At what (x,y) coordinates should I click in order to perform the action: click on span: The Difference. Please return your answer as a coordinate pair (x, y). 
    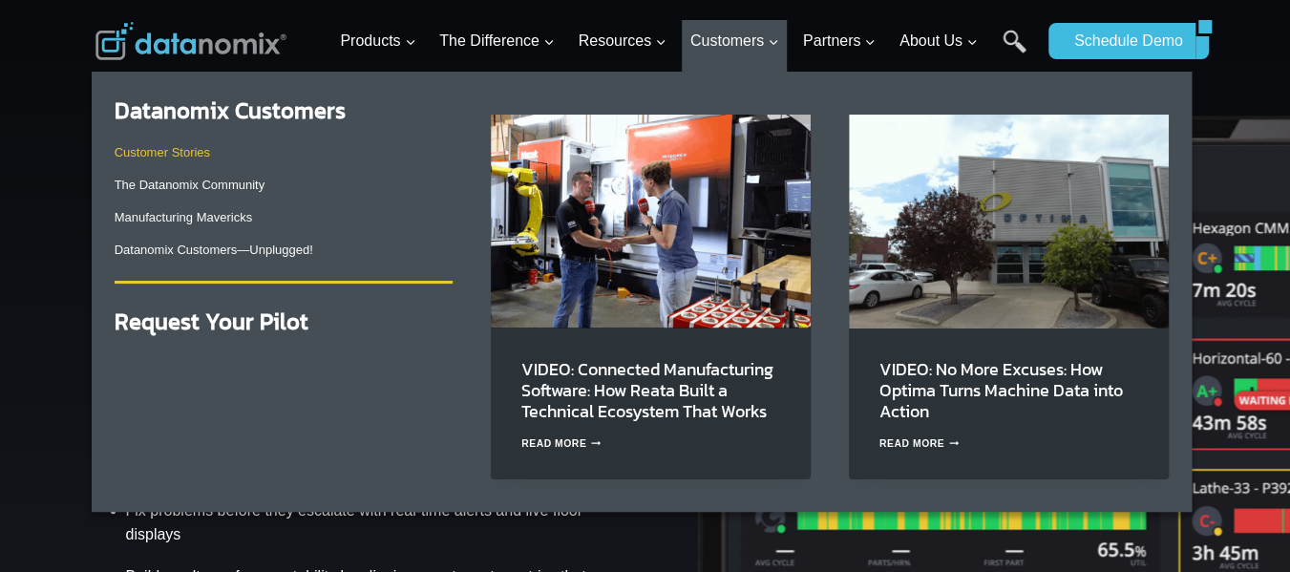
    Looking at the image, I should click on (497, 41).